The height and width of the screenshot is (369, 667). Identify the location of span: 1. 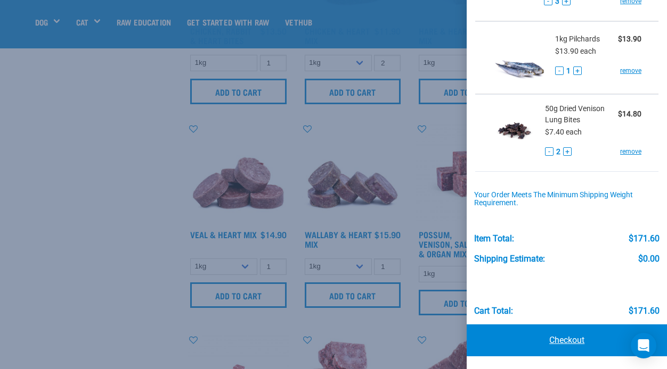
(568, 71).